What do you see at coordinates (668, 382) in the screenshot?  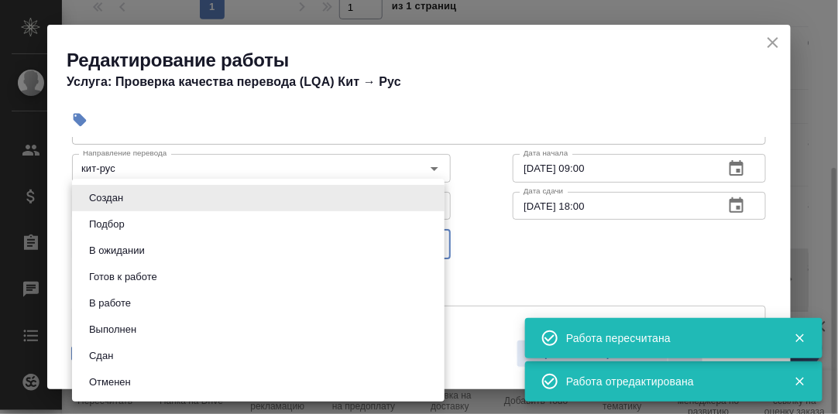 I see `div: Работа отредактирована` at bounding box center [668, 382].